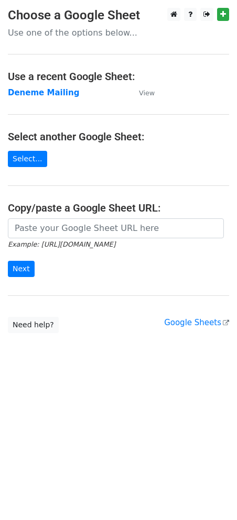 This screenshot has height=520, width=237. What do you see at coordinates (43, 93) in the screenshot?
I see `a: Deneme Mailing` at bounding box center [43, 93].